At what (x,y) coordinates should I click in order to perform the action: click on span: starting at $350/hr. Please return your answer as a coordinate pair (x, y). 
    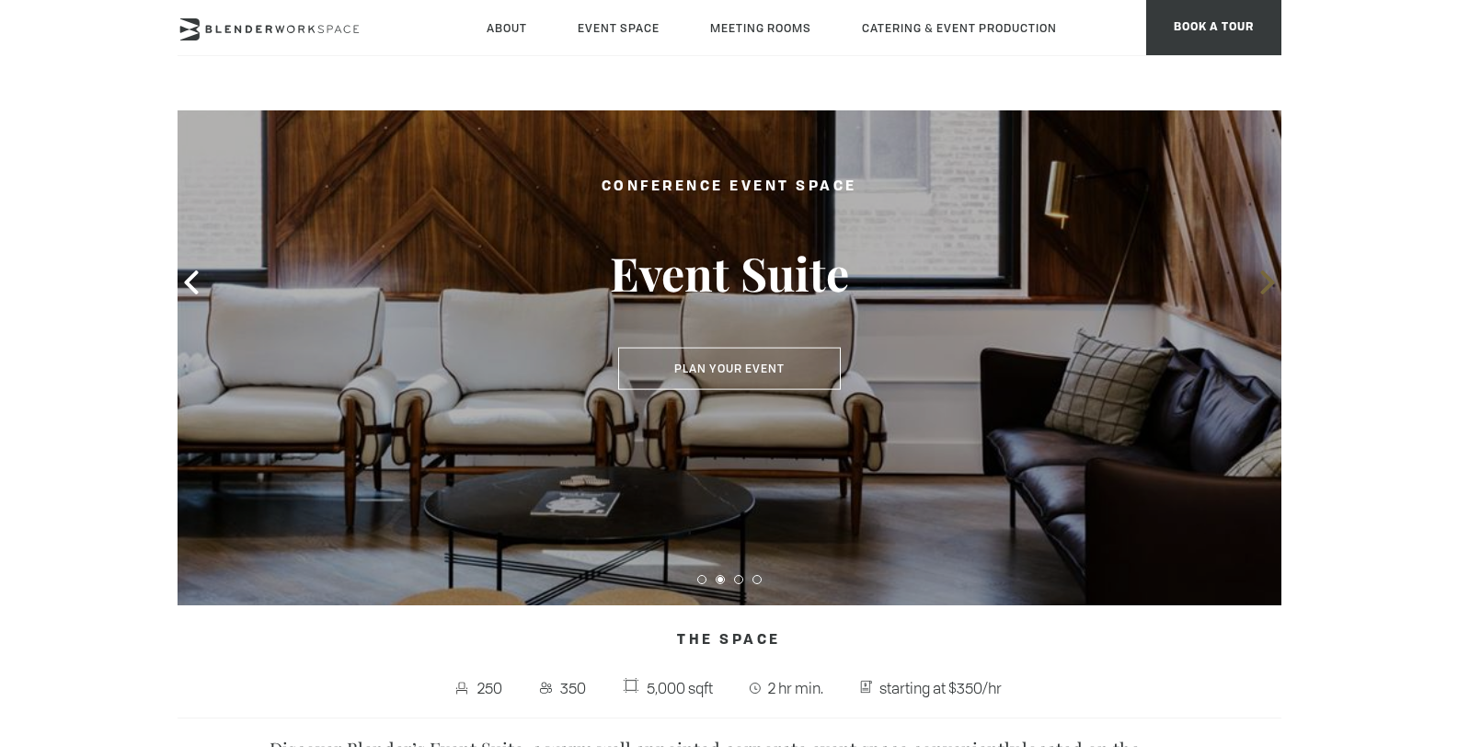
    Looking at the image, I should click on (940, 688).